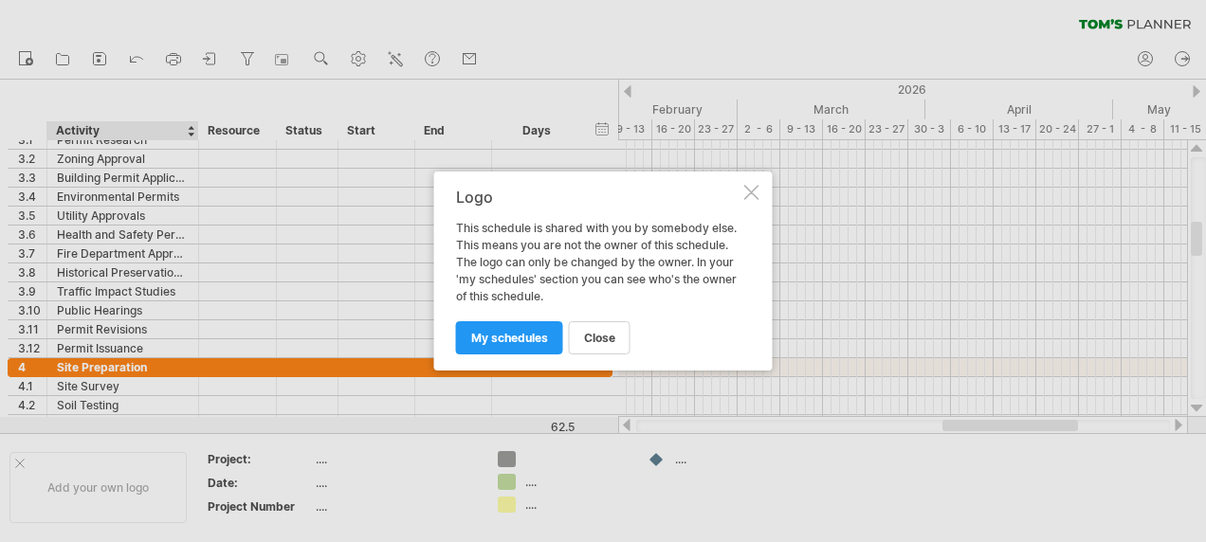 Image resolution: width=1206 pixels, height=542 pixels. What do you see at coordinates (509, 338) in the screenshot?
I see `a: my schedules` at bounding box center [509, 338].